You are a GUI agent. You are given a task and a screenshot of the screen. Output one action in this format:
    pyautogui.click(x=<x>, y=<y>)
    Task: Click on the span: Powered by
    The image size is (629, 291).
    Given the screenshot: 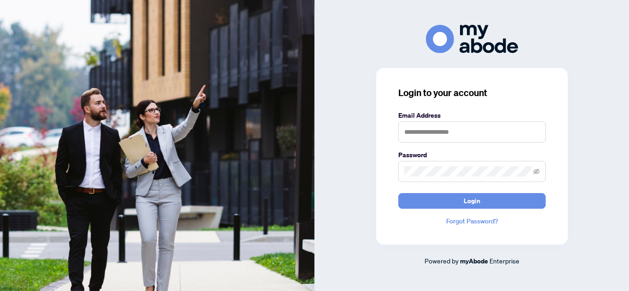 What is the action you would take?
    pyautogui.click(x=441, y=261)
    